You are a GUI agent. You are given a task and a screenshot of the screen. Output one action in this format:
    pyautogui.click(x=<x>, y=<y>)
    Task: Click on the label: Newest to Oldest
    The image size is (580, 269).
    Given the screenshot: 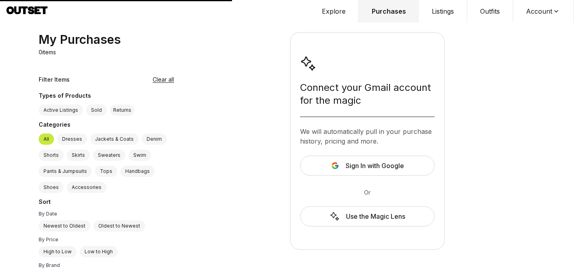 What is the action you would take?
    pyautogui.click(x=64, y=226)
    